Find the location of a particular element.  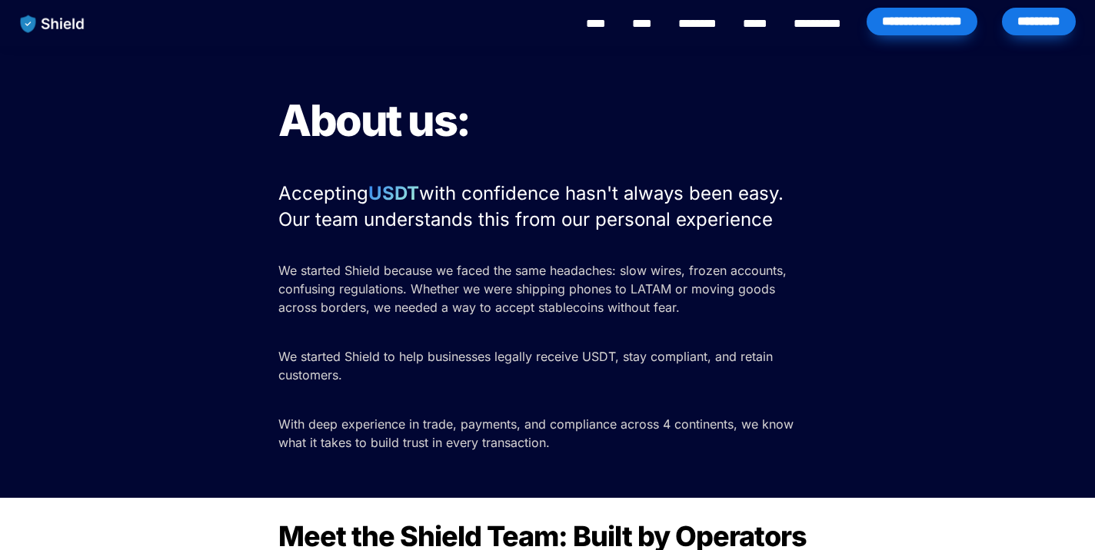

span: We started Shield to help businesses legally receive USDT, stay compliant, and retain customers. is located at coordinates (527, 366).